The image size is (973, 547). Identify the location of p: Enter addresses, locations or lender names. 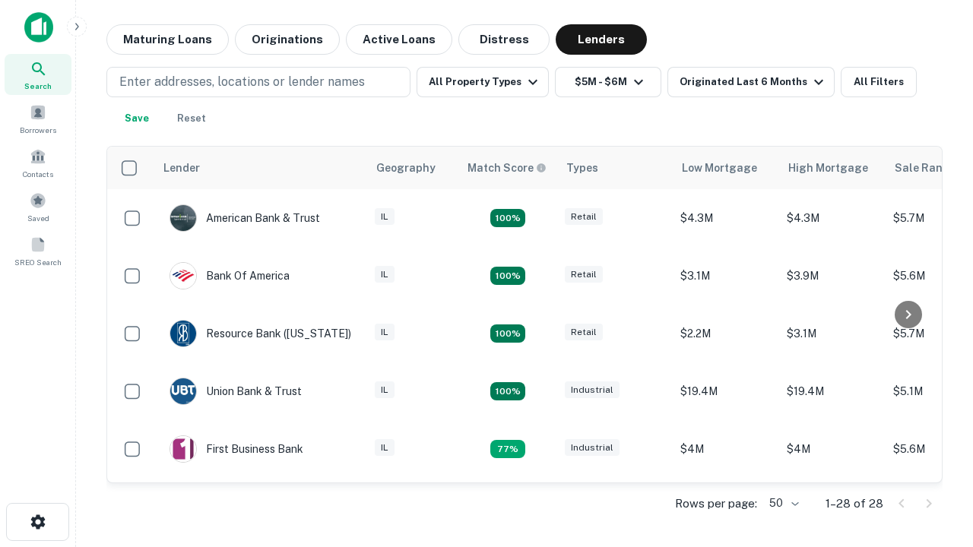
(242, 82).